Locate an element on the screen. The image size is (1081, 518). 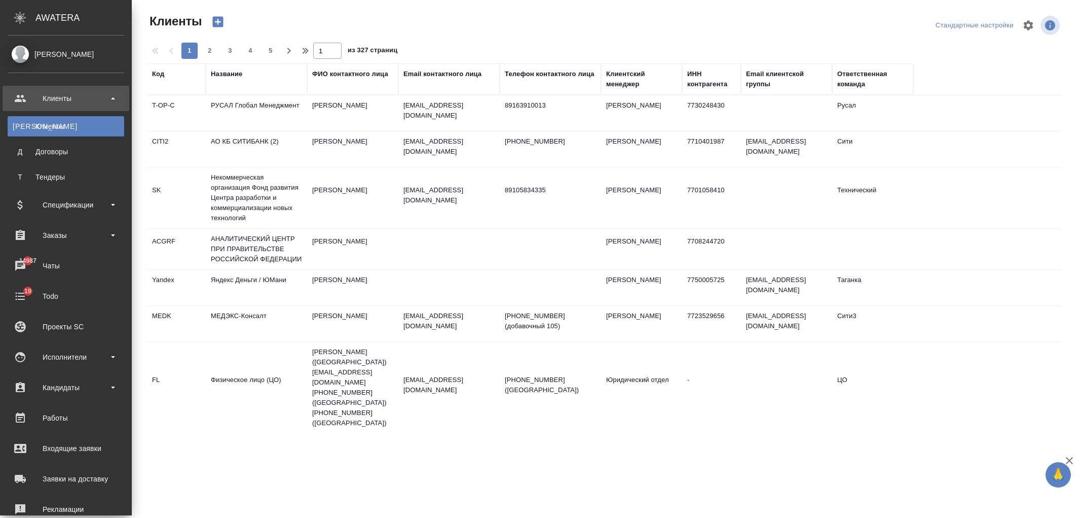
td: Yandex is located at coordinates (176, 287).